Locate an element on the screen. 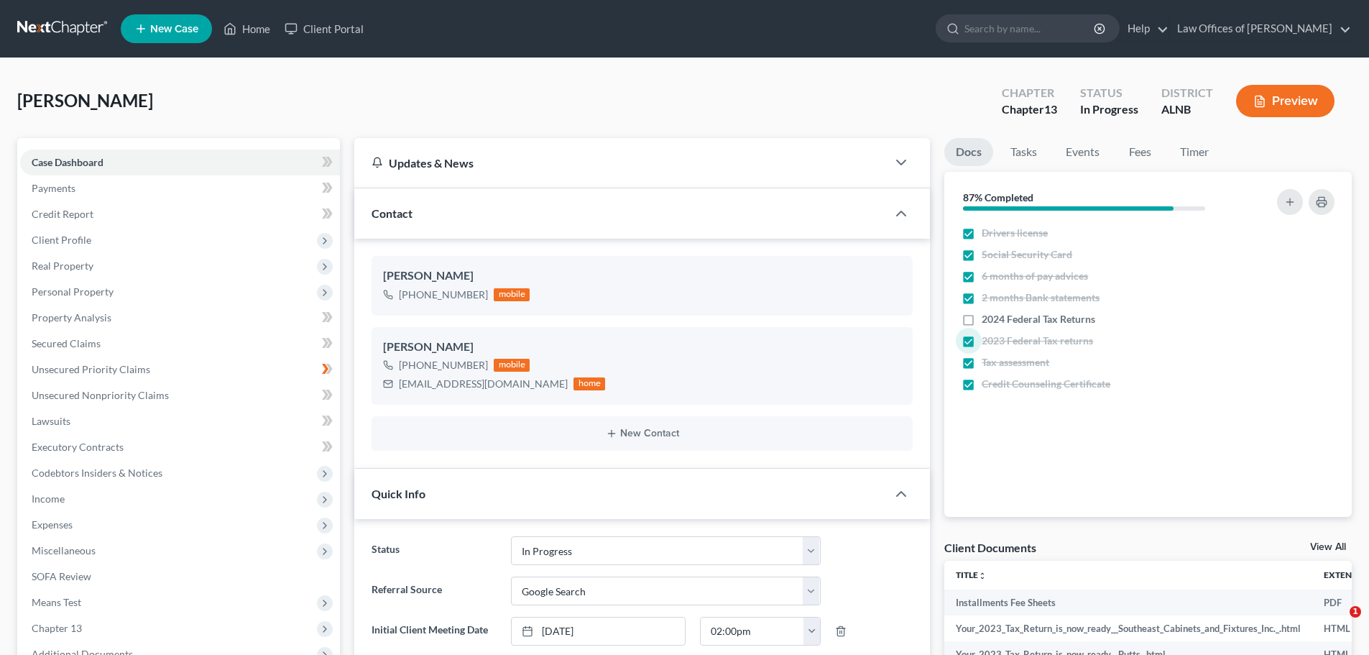  a: Home is located at coordinates (247, 29).